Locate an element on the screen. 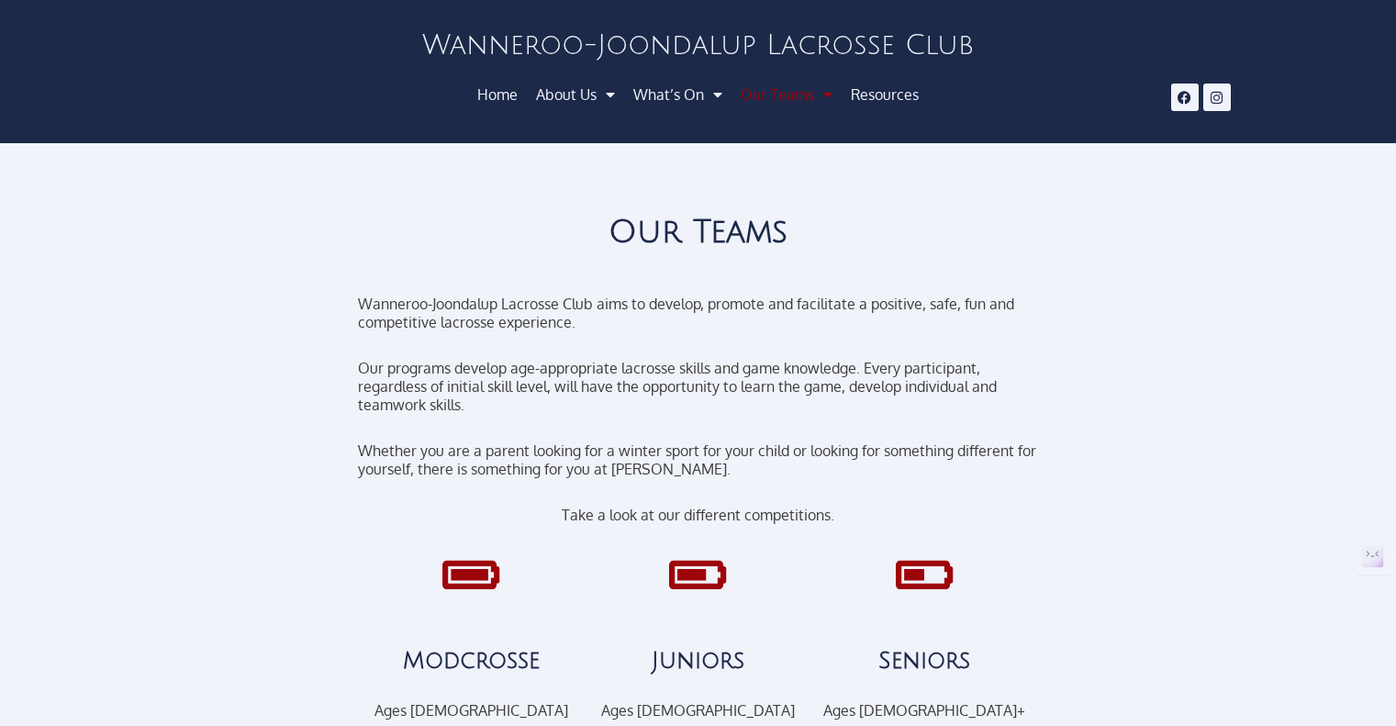 This screenshot has height=726, width=1396. nav: Menu is located at coordinates (697, 95).